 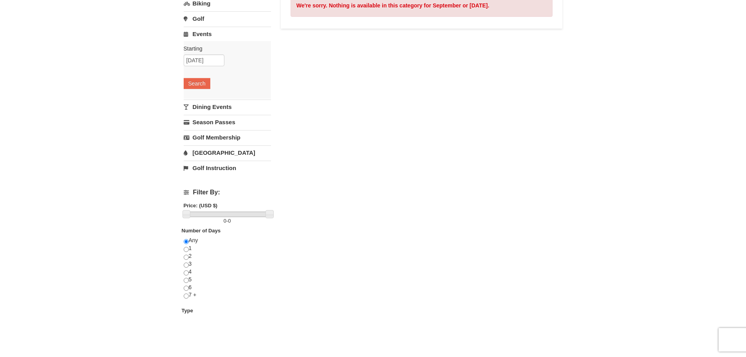 What do you see at coordinates (227, 18) in the screenshot?
I see `a: Golf` at bounding box center [227, 18].